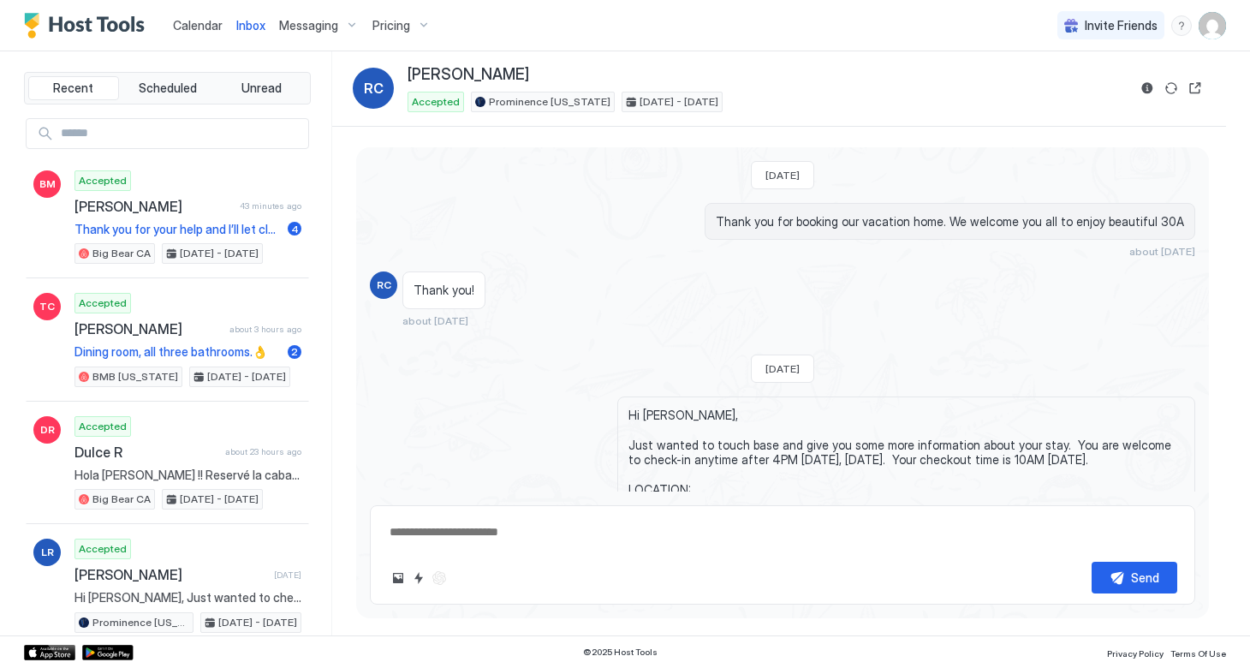 Image resolution: width=1250 pixels, height=668 pixels. I want to click on span: Thank you for your help and I’ll let cleaner know. Have a safe trip home., so click(177, 230).